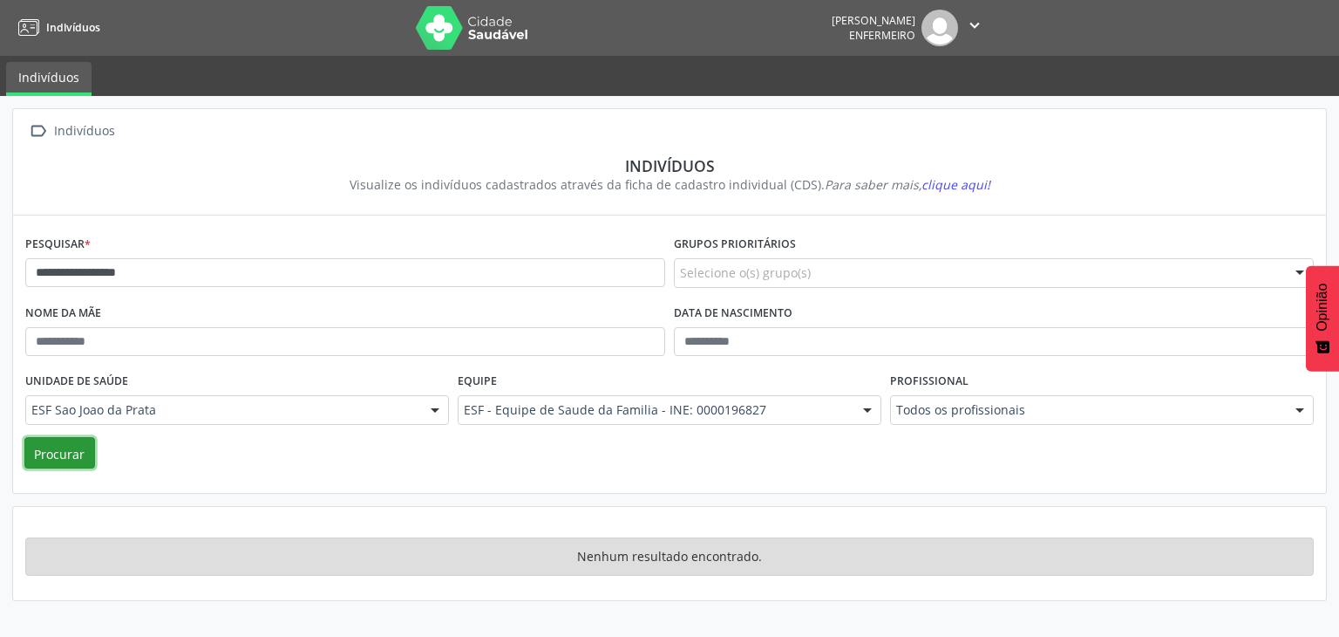  What do you see at coordinates (930, 381) in the screenshot?
I see `label: Profissional` at bounding box center [930, 381].